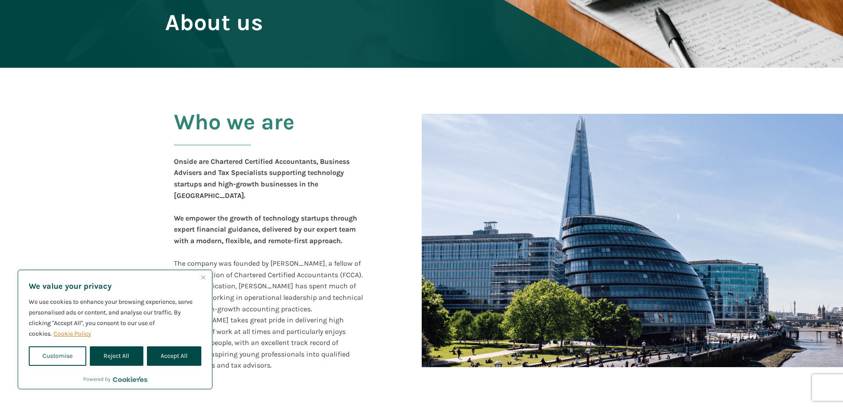  What do you see at coordinates (265, 234) in the screenshot?
I see `b: , delivered by our expert team with a modern, flexible, and remote-first approach.` at bounding box center [265, 234].